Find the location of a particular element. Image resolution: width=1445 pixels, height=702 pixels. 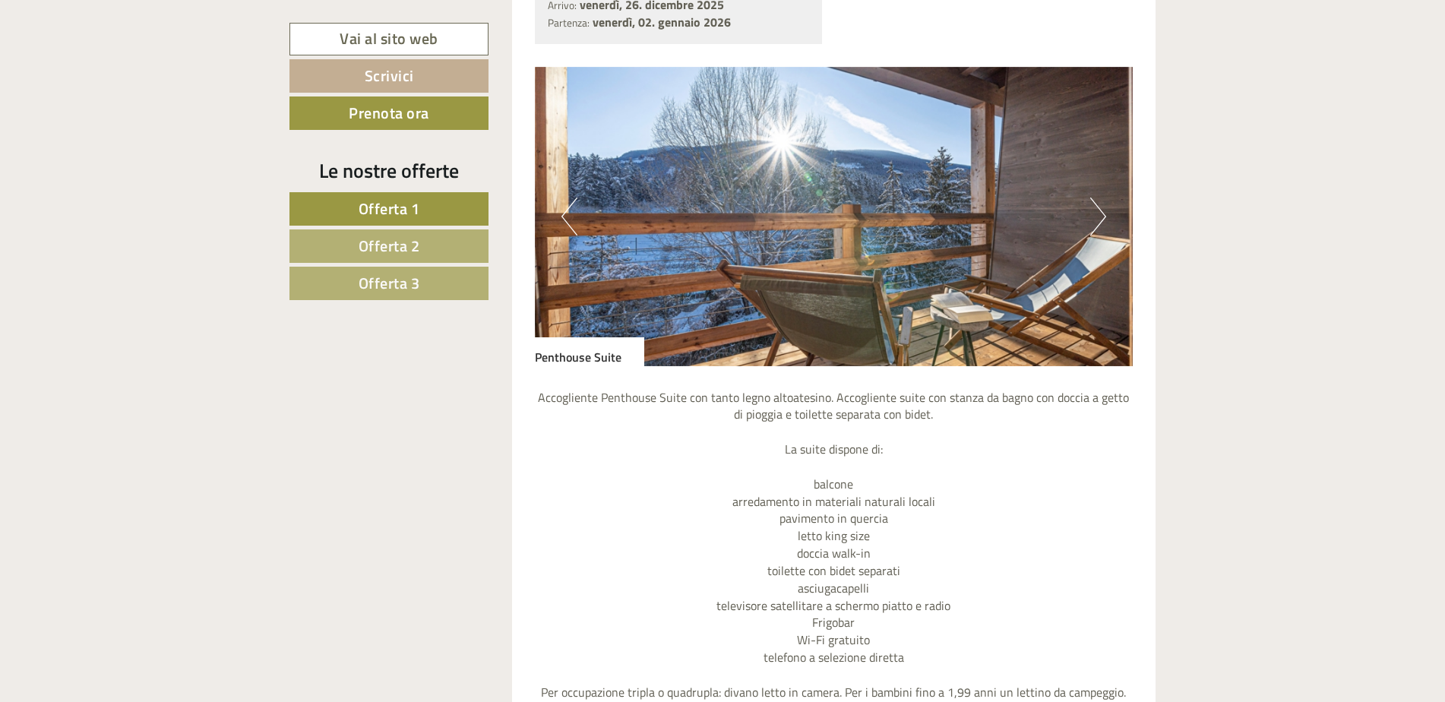

div: Penthouse Suite is located at coordinates (589, 352).